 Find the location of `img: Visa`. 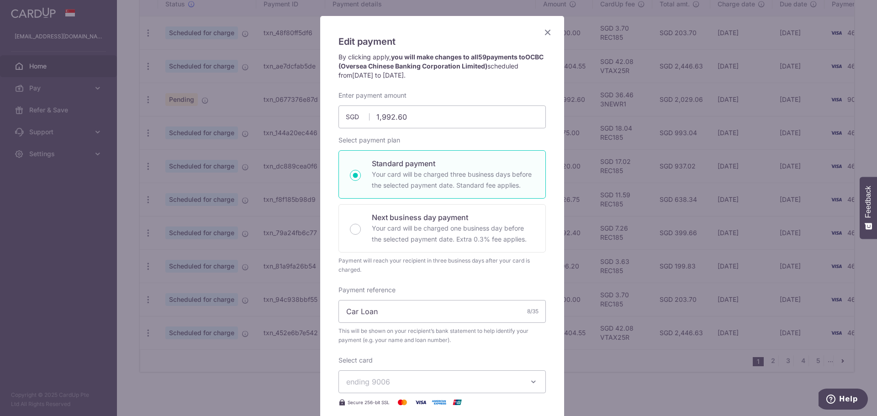

img: Visa is located at coordinates (420, 402).